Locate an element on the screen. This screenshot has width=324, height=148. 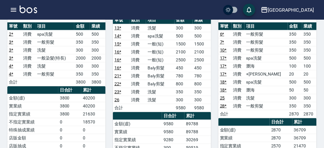
td: 3800 is located at coordinates (82, 82).